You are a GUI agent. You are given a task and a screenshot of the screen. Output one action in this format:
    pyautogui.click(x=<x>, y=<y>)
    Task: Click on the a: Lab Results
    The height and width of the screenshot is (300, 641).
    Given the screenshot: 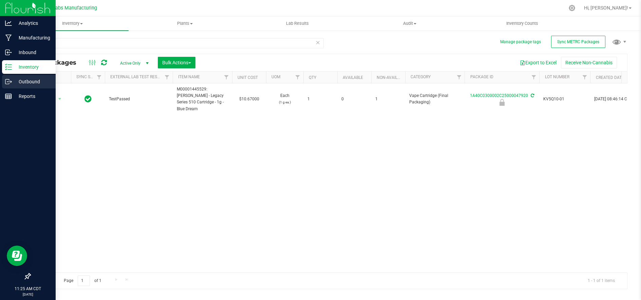 What is the action you would take?
    pyautogui.click(x=297, y=23)
    